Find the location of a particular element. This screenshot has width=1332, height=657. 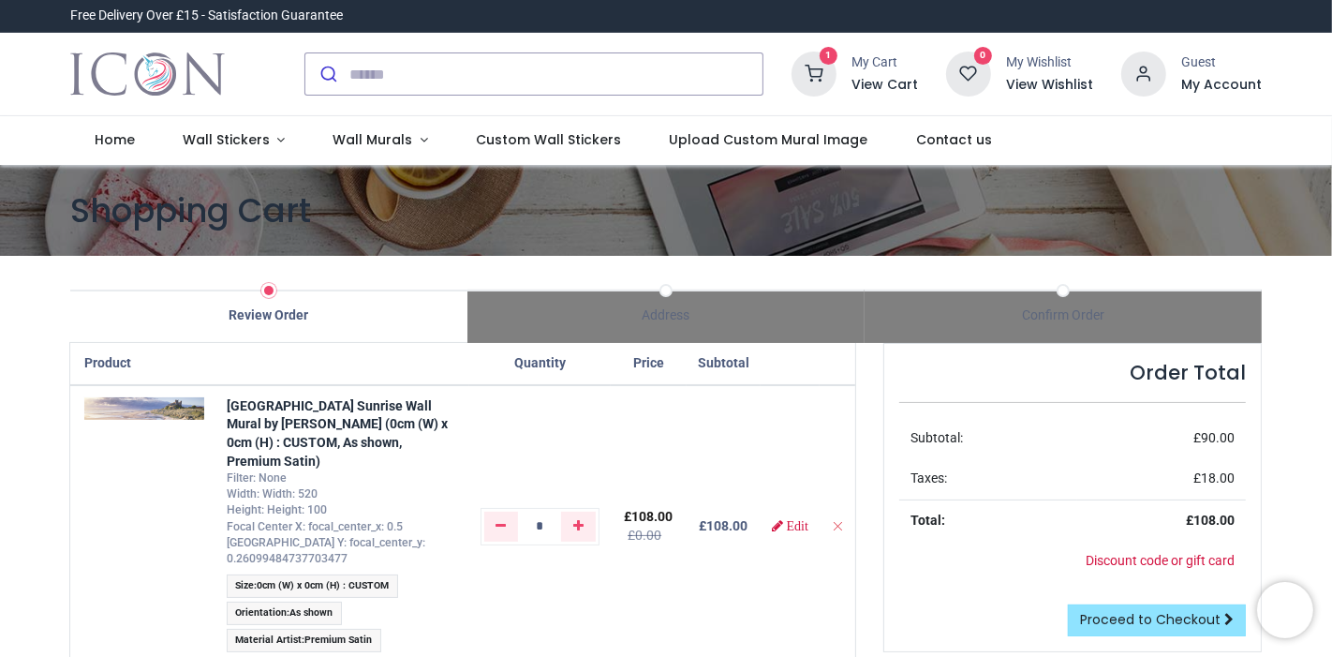

img: Icon Wall Stickers is located at coordinates (147, 74).